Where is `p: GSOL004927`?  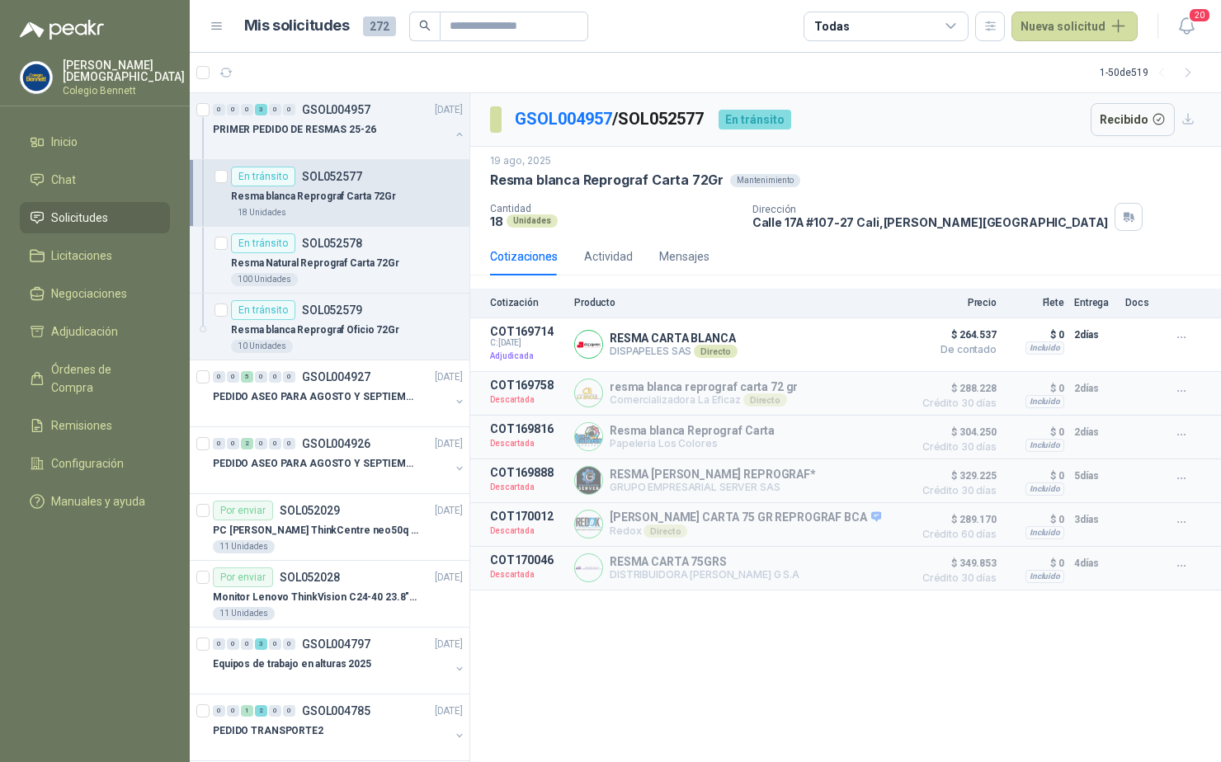 p: GSOL004927 is located at coordinates (336, 377).